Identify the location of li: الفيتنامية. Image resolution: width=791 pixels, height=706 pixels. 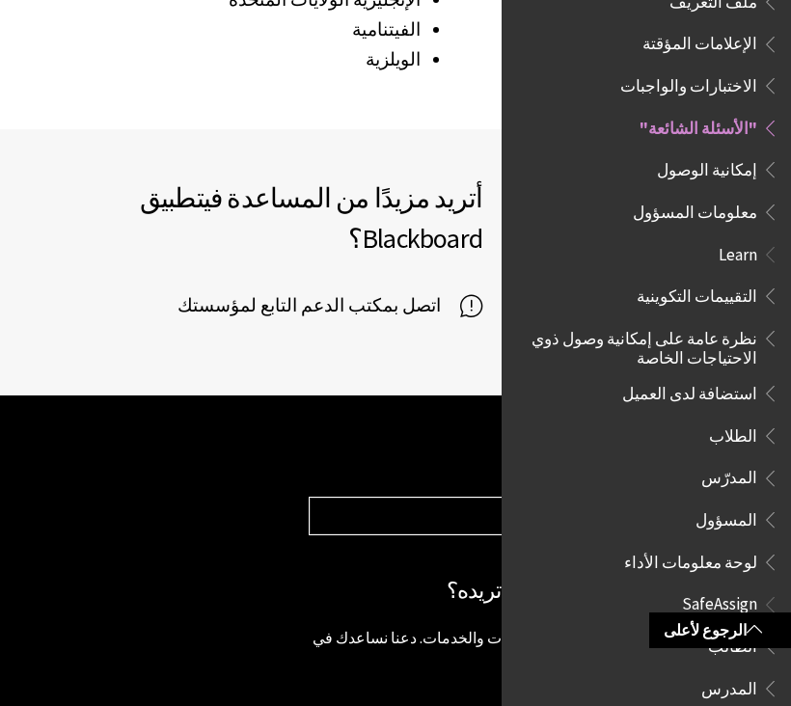
(220, 30).